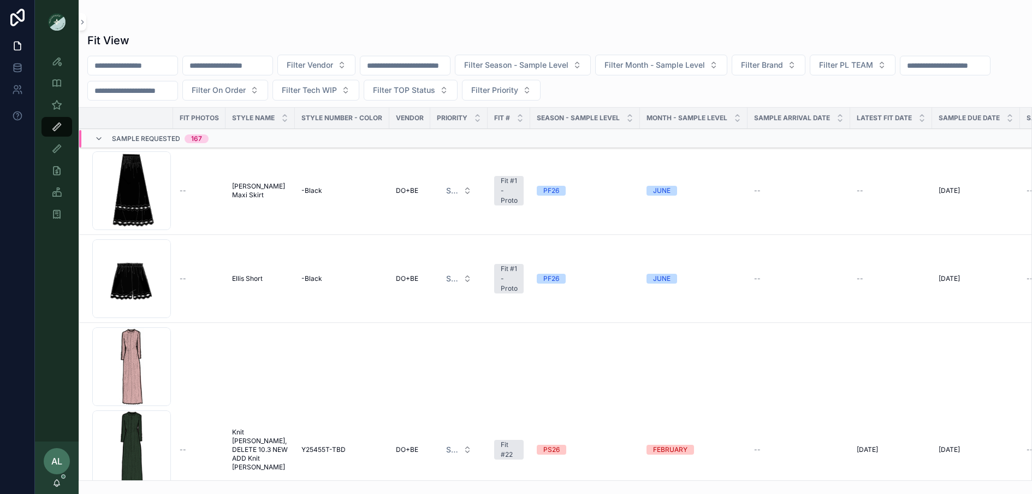 The height and width of the screenshot is (494, 1032). I want to click on a: FEBRUARY, so click(694, 449).